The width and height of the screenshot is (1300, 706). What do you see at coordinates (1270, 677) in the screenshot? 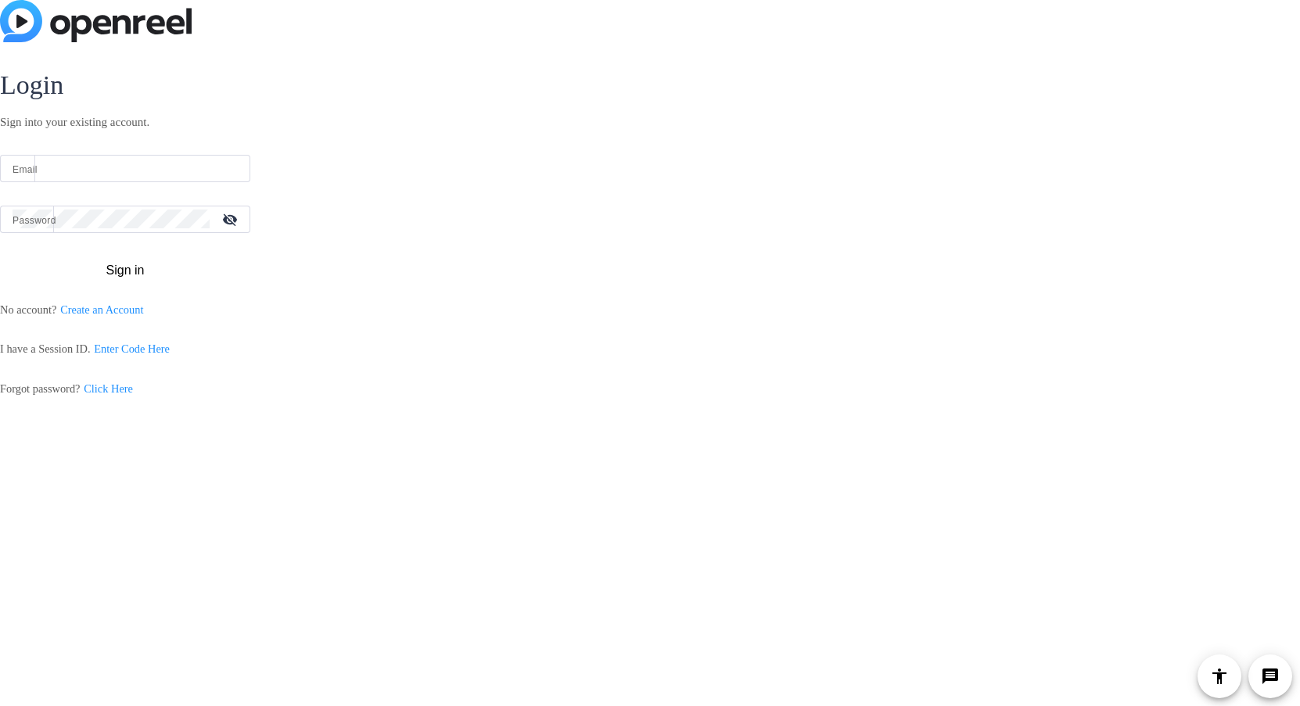
I see `mat-icon: message` at bounding box center [1270, 677].